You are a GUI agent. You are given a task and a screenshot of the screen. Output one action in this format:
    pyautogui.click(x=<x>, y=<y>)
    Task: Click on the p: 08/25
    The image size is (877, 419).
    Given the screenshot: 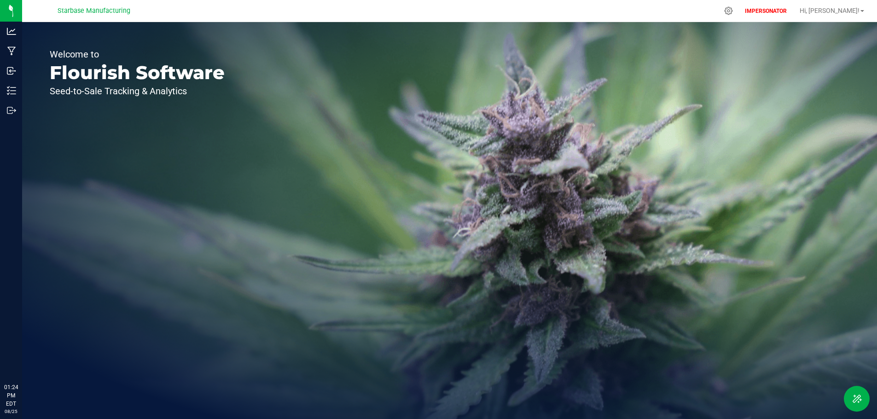 What is the action you would take?
    pyautogui.click(x=11, y=412)
    